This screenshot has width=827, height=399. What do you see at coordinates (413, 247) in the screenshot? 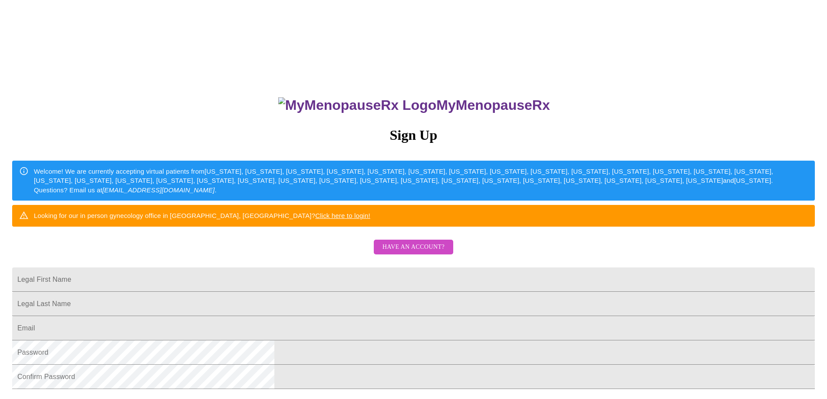
I see `span: Have an account?` at bounding box center [413, 247].